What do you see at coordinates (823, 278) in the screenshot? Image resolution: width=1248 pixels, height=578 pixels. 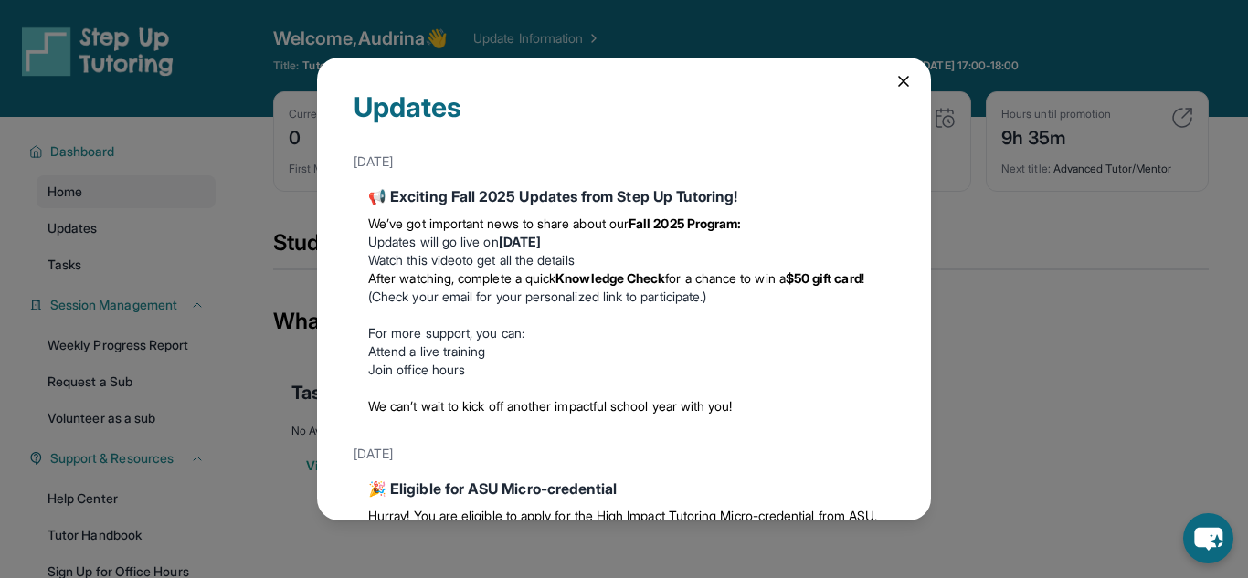 I see `strong: $50 gift card` at bounding box center [823, 278].